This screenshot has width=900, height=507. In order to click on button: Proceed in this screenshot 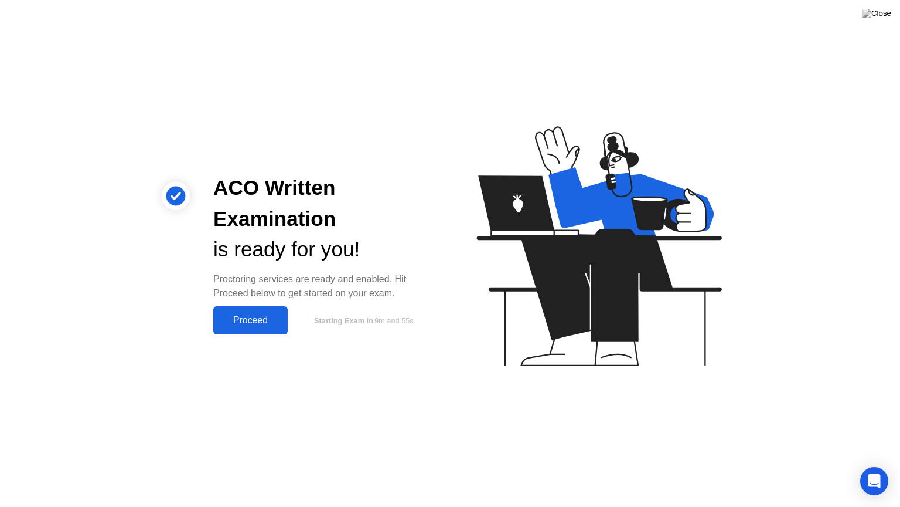, I will do `click(250, 320)`.